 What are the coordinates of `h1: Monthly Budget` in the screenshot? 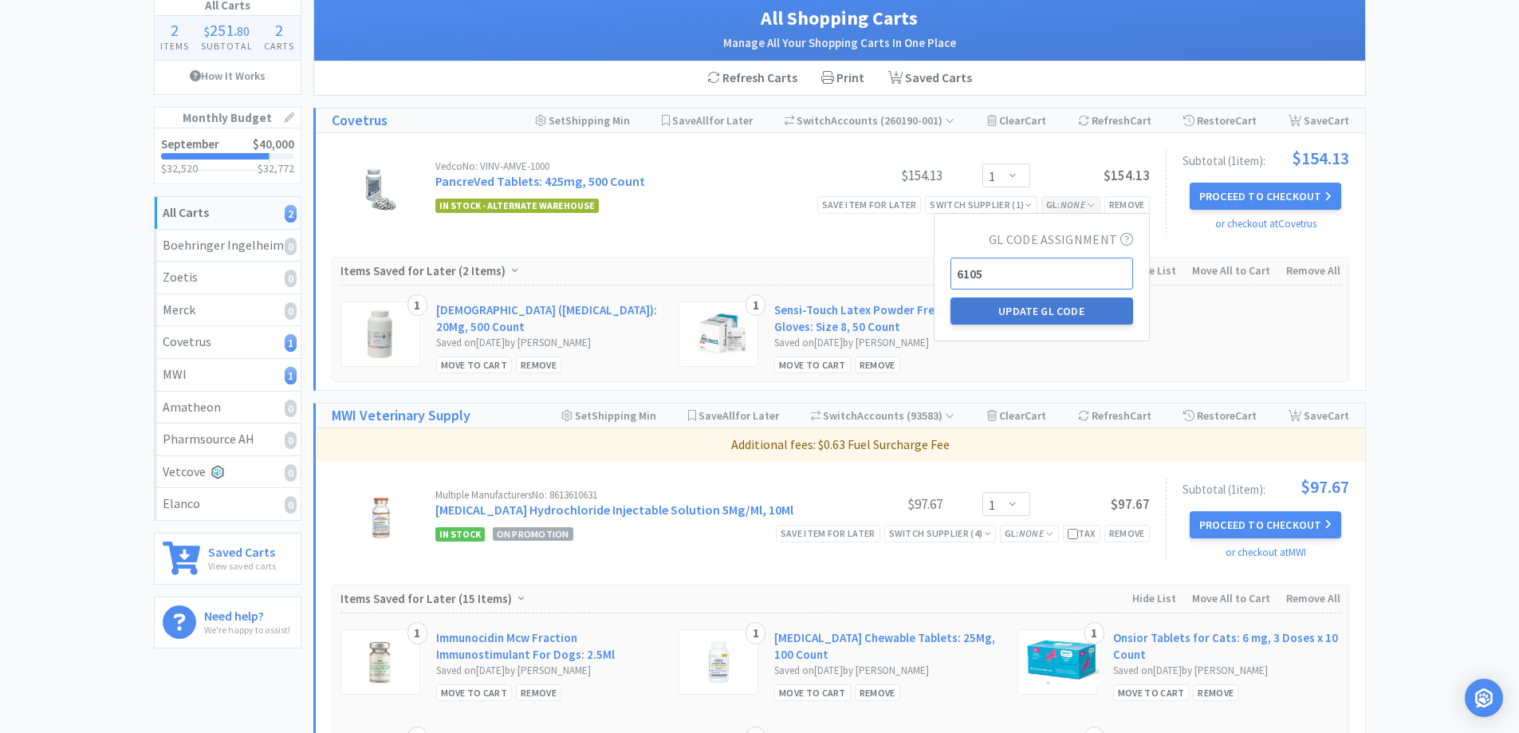 It's located at (227, 118).